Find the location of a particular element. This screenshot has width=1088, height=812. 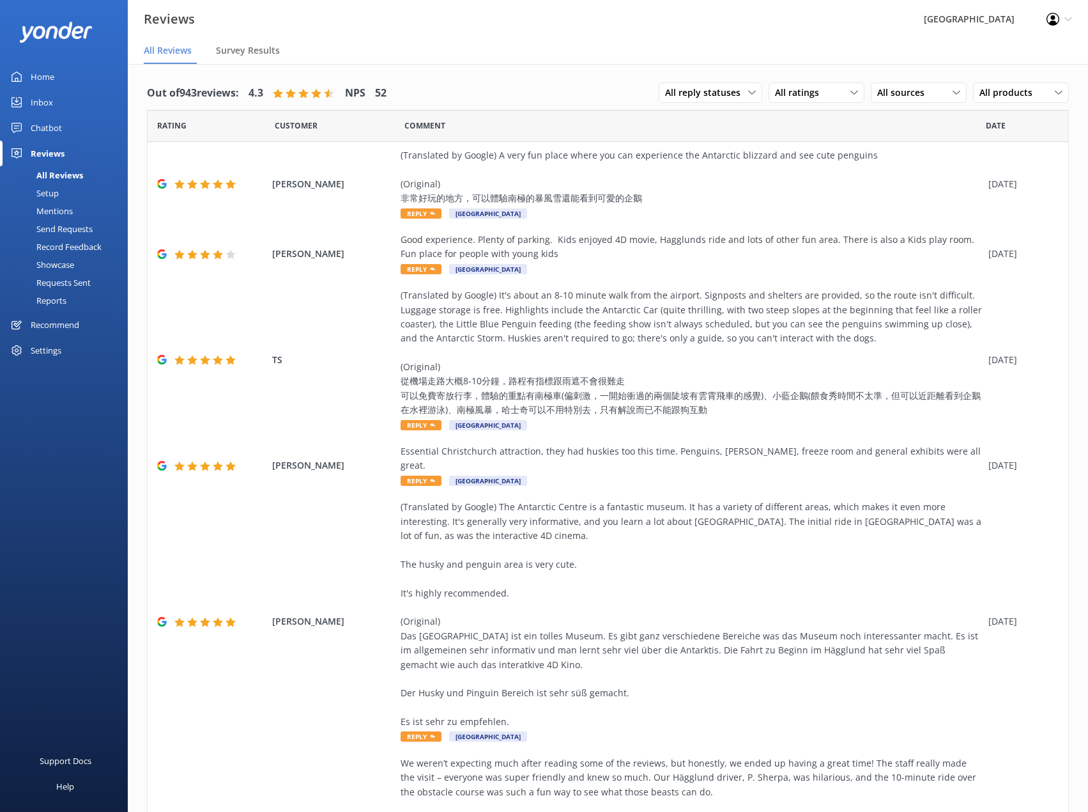

div: (Translated by Google) The Antarctic Centre is a fantastic museum. It has a variety of different ... is located at coordinates (691, 614).